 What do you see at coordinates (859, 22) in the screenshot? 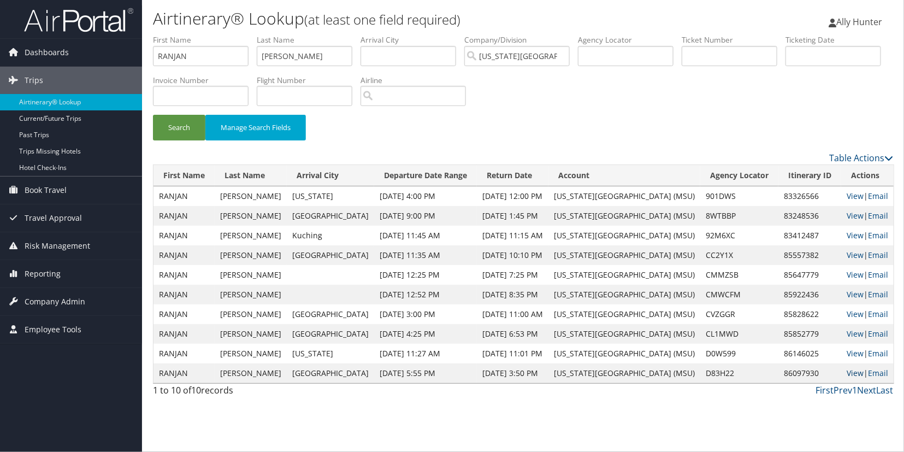
I see `span: Ally Hunter` at bounding box center [859, 22].